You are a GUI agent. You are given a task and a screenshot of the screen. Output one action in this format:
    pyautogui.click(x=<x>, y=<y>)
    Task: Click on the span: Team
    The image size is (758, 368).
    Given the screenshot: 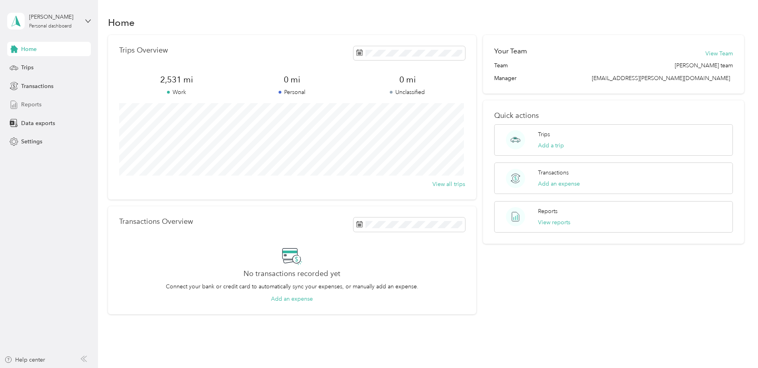 What is the action you would take?
    pyautogui.click(x=501, y=65)
    